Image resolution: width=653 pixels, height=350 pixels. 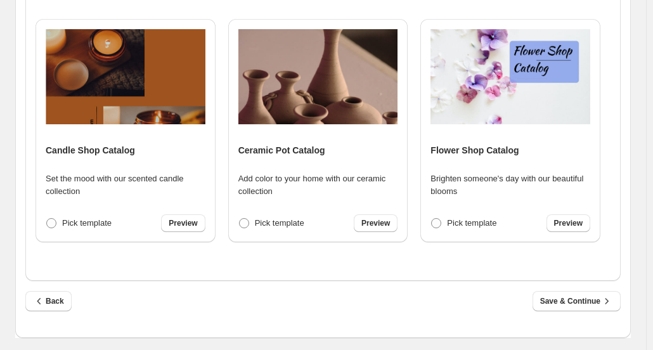 I want to click on p: Brighten someone's day with our beautiful blooms, so click(x=510, y=185).